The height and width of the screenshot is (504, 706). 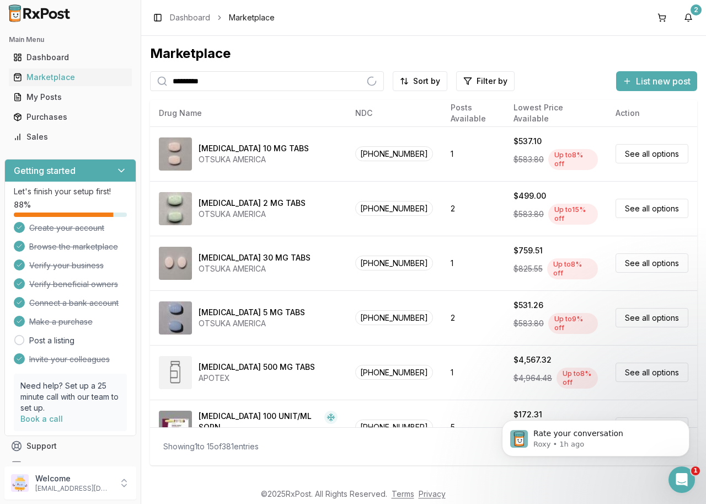 I want to click on a: Purchases, so click(x=70, y=117).